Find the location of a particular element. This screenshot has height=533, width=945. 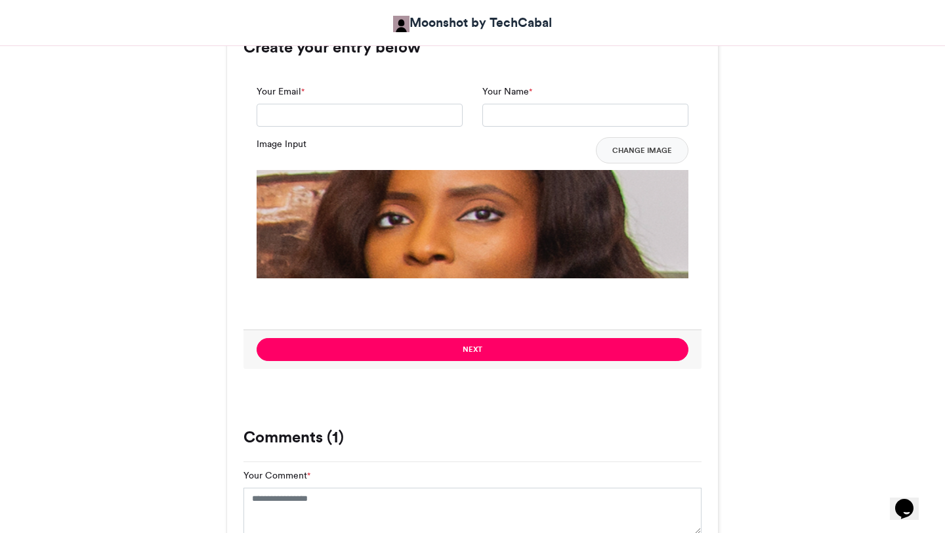

h3: Comments (1) is located at coordinates (472, 437).